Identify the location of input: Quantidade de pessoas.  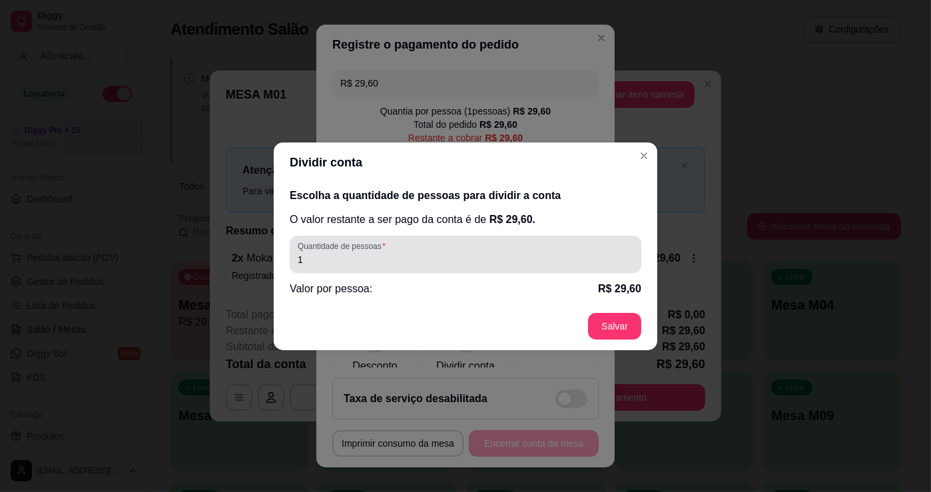
(465, 260).